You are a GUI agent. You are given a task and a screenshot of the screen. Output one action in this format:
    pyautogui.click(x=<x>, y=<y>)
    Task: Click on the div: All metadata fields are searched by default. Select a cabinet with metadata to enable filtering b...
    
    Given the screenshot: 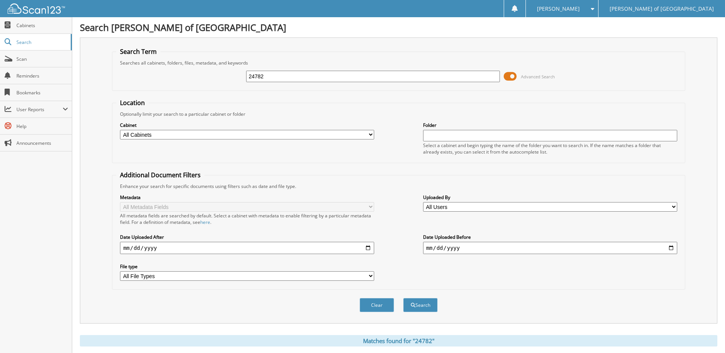 What is the action you would take?
    pyautogui.click(x=247, y=219)
    